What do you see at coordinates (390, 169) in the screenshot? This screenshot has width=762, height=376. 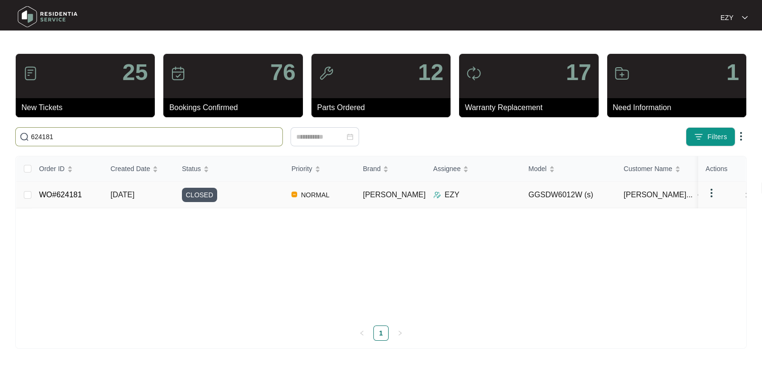 I see `th: Brand` at bounding box center [390, 169].